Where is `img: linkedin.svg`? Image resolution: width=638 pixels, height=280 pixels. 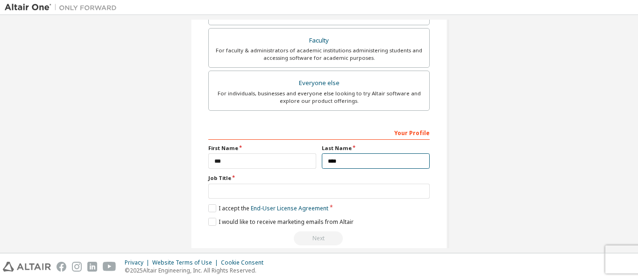
img: linkedin.svg is located at coordinates (92, 266).